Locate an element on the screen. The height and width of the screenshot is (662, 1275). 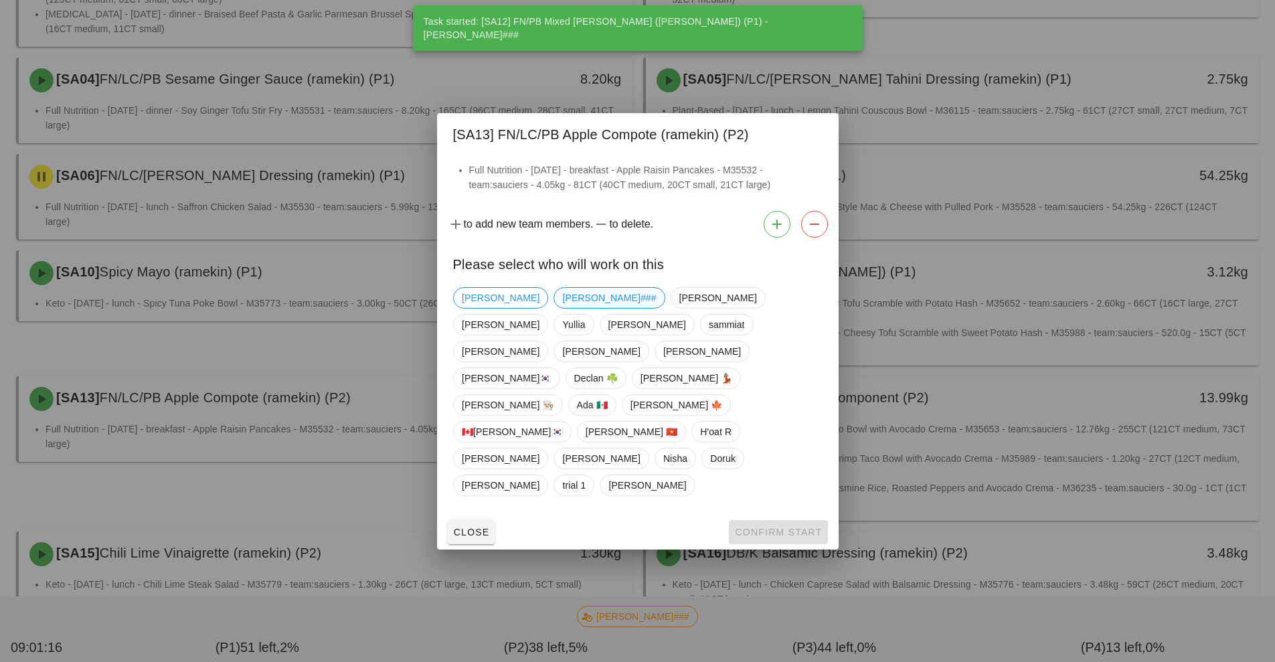
span: trial 1 is located at coordinates (574, 485).